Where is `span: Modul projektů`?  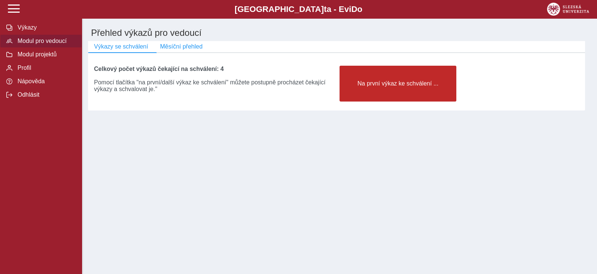 span: Modul projektů is located at coordinates (45, 54).